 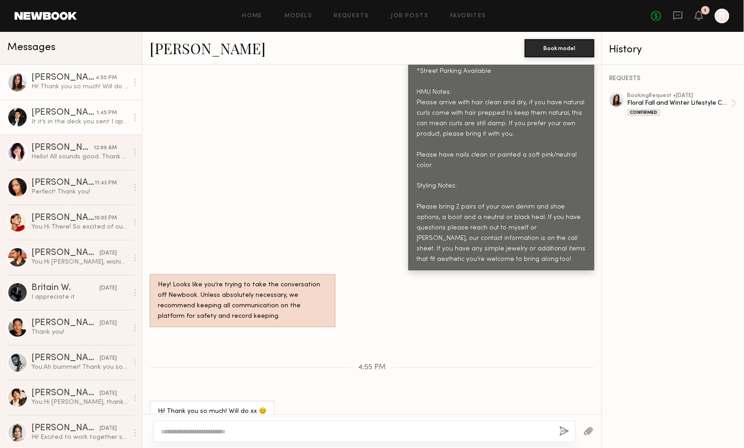 What do you see at coordinates (80, 157) in the screenshot?
I see `div: Hello! All sounds good. Thank you for sending all of that over 🙏` at bounding box center [80, 157].